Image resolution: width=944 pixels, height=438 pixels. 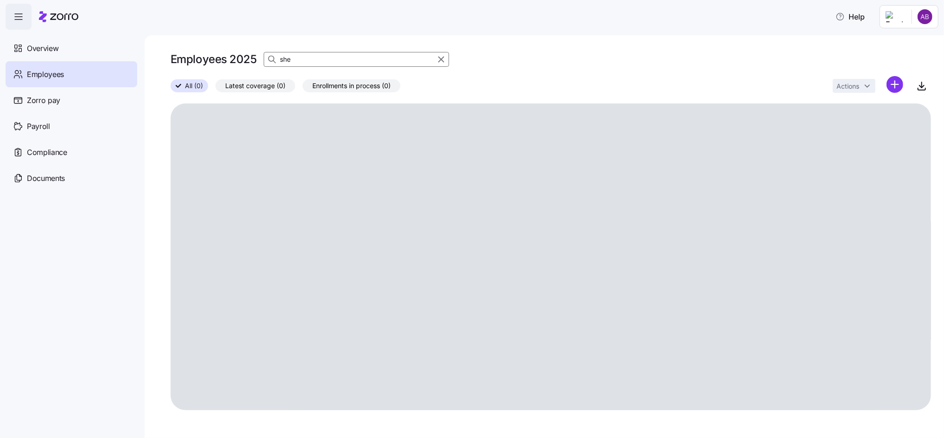 What do you see at coordinates (255, 86) in the screenshot?
I see `span: Latest coverage (0)` at bounding box center [255, 86].